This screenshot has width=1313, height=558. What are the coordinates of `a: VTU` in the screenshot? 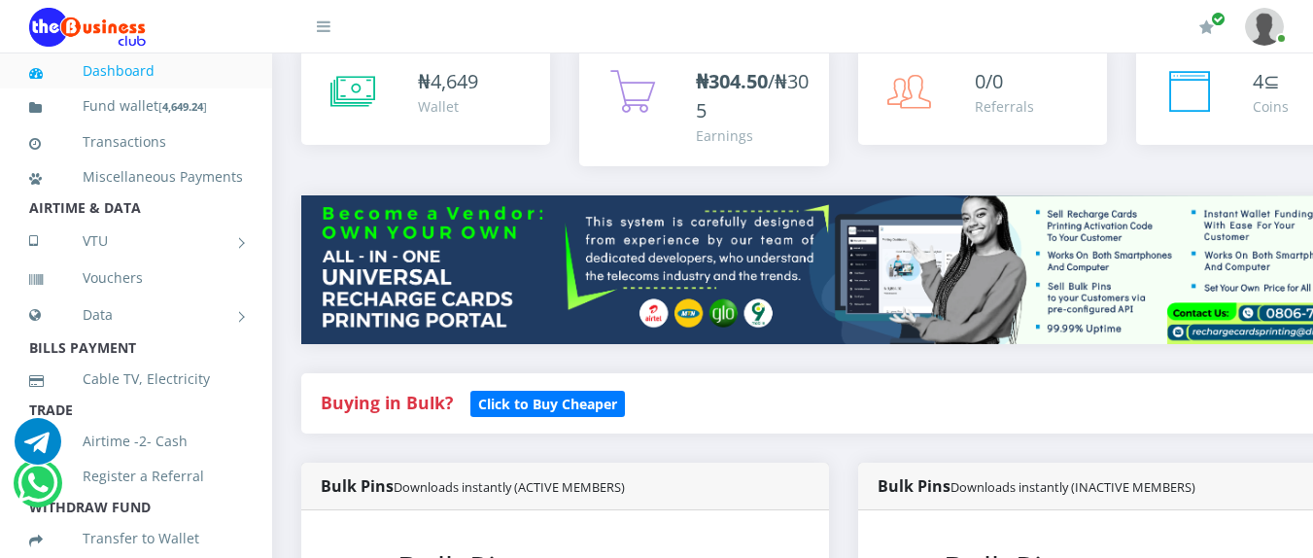 It's located at (136, 241).